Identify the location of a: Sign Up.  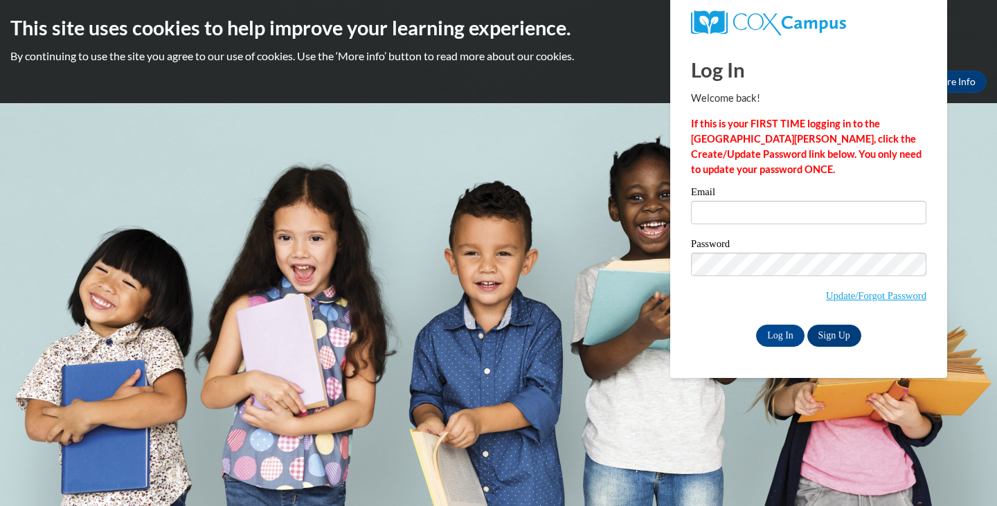
(834, 336).